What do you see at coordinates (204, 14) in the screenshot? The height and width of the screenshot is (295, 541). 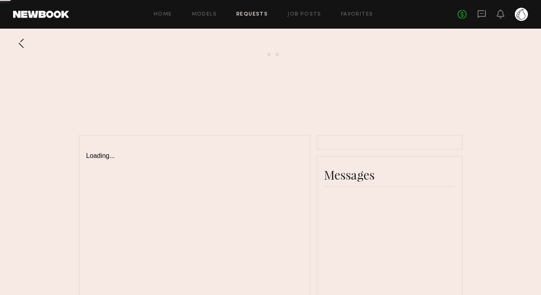 I see `a: Models` at bounding box center [204, 14].